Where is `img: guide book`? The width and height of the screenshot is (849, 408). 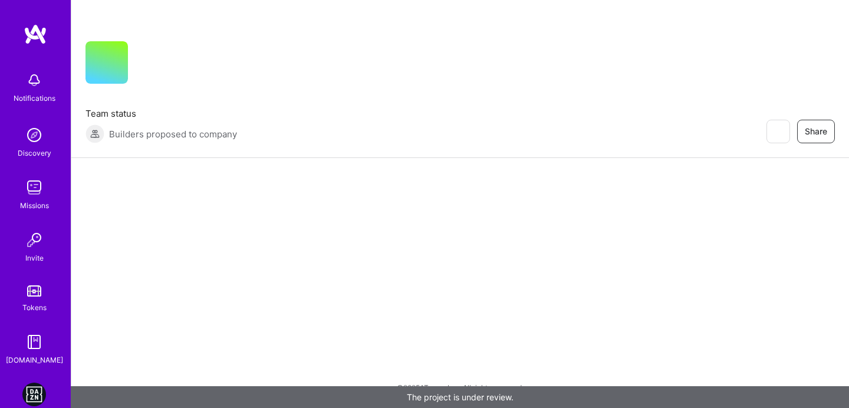
img: guide book is located at coordinates (34, 342).